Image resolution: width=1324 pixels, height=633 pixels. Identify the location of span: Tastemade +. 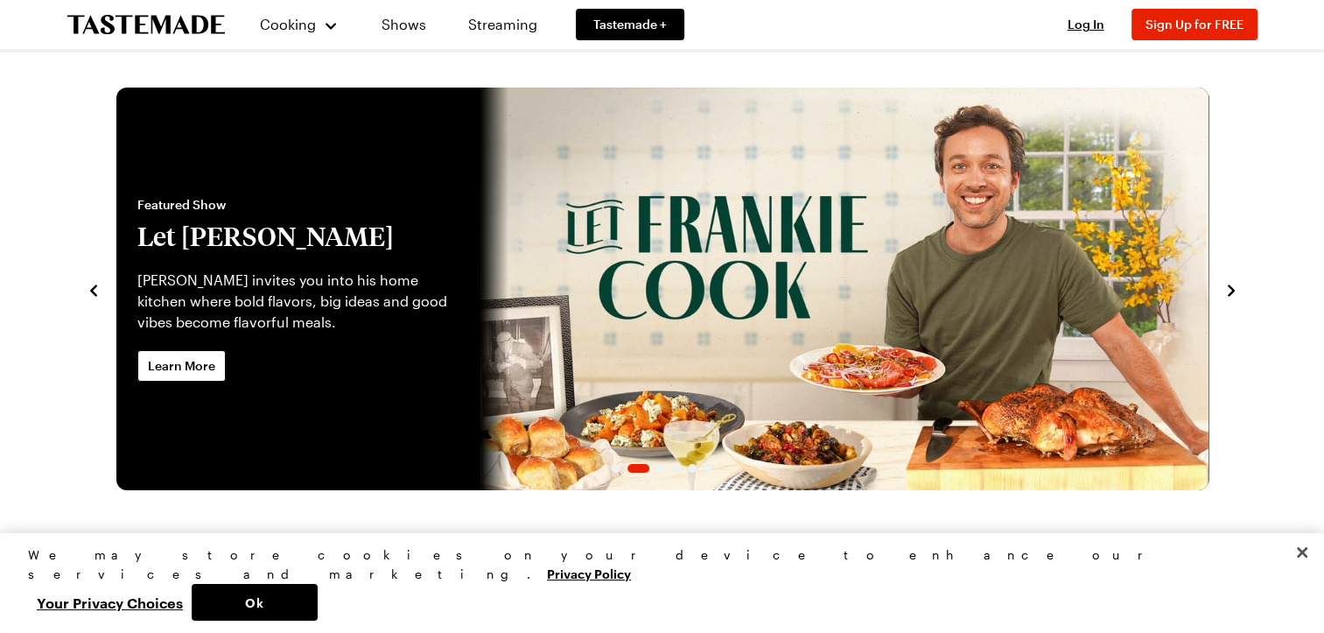
(630, 25).